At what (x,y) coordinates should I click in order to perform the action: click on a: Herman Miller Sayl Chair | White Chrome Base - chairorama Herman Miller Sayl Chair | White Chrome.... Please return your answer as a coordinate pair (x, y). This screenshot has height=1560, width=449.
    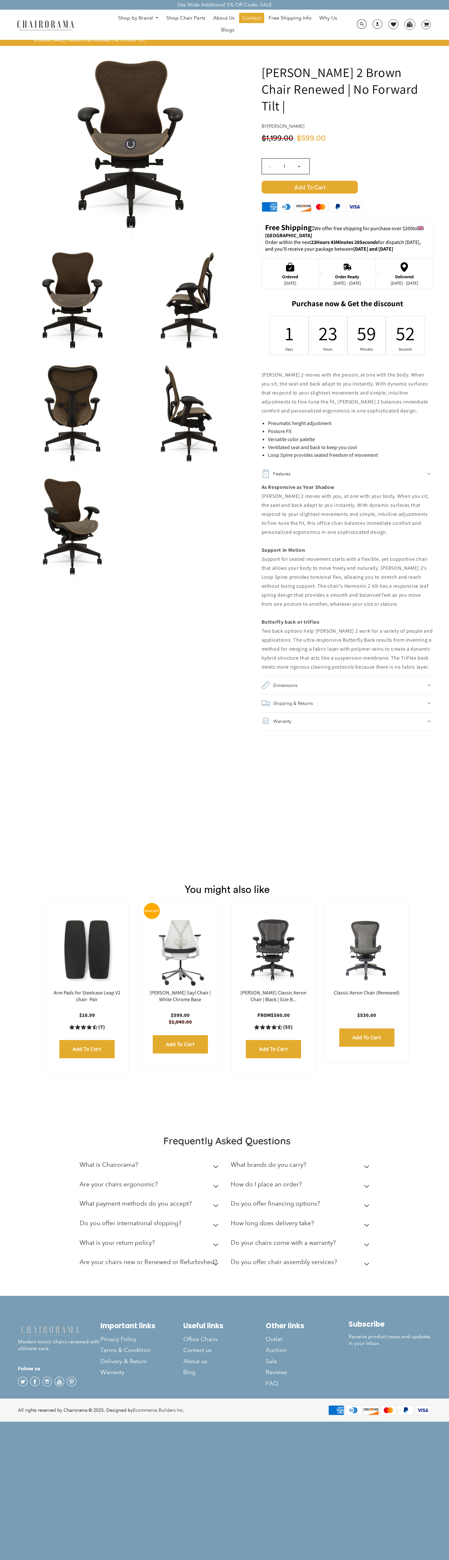
    Looking at the image, I should click on (180, 950).